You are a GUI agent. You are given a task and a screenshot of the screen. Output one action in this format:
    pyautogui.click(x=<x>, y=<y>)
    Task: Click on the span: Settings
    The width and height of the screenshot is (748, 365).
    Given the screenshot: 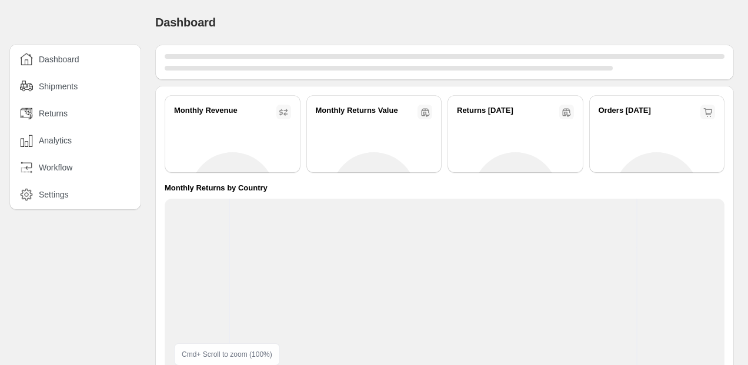 What is the action you would take?
    pyautogui.click(x=53, y=195)
    